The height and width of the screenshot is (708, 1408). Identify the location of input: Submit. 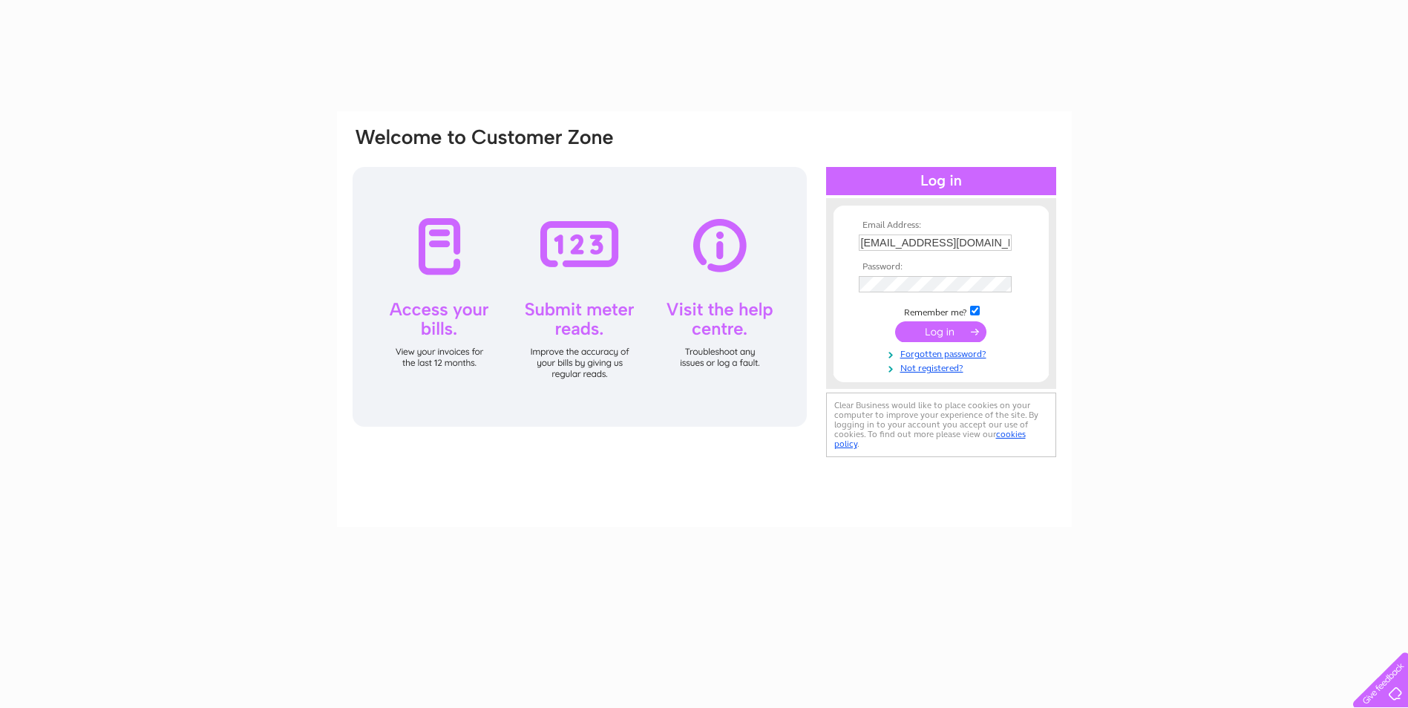
(940, 332).